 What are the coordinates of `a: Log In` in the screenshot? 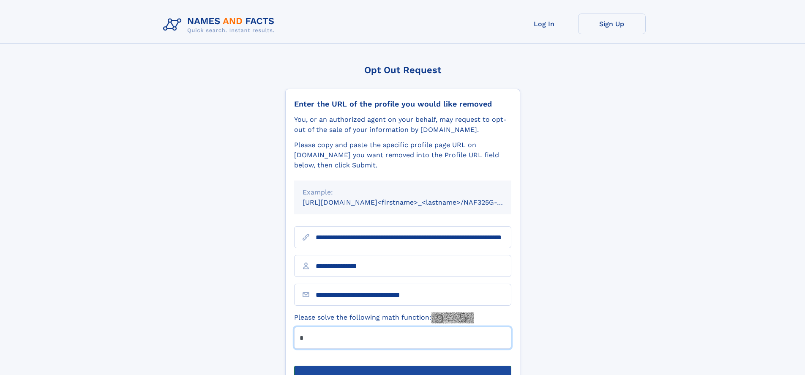 It's located at (544, 24).